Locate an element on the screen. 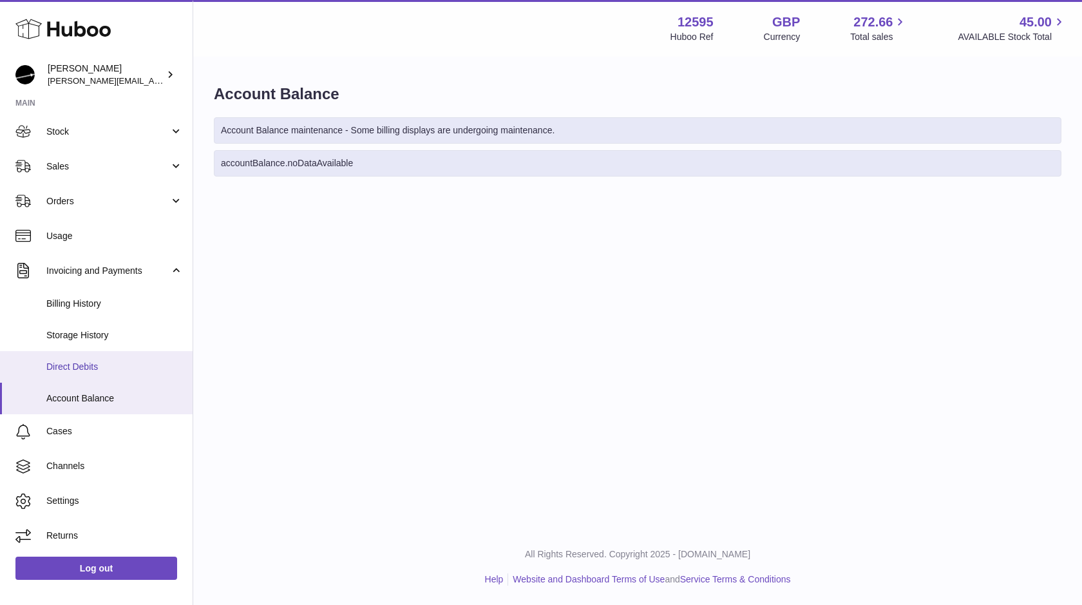 The image size is (1082, 605). a: Website and Dashboard Terms of Use is located at coordinates (589, 579).